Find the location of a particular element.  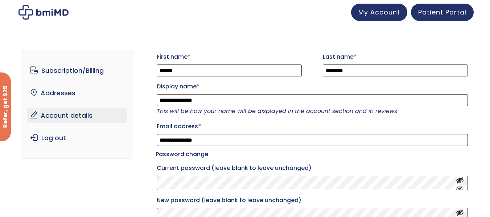

a: Addresses is located at coordinates (77, 93).